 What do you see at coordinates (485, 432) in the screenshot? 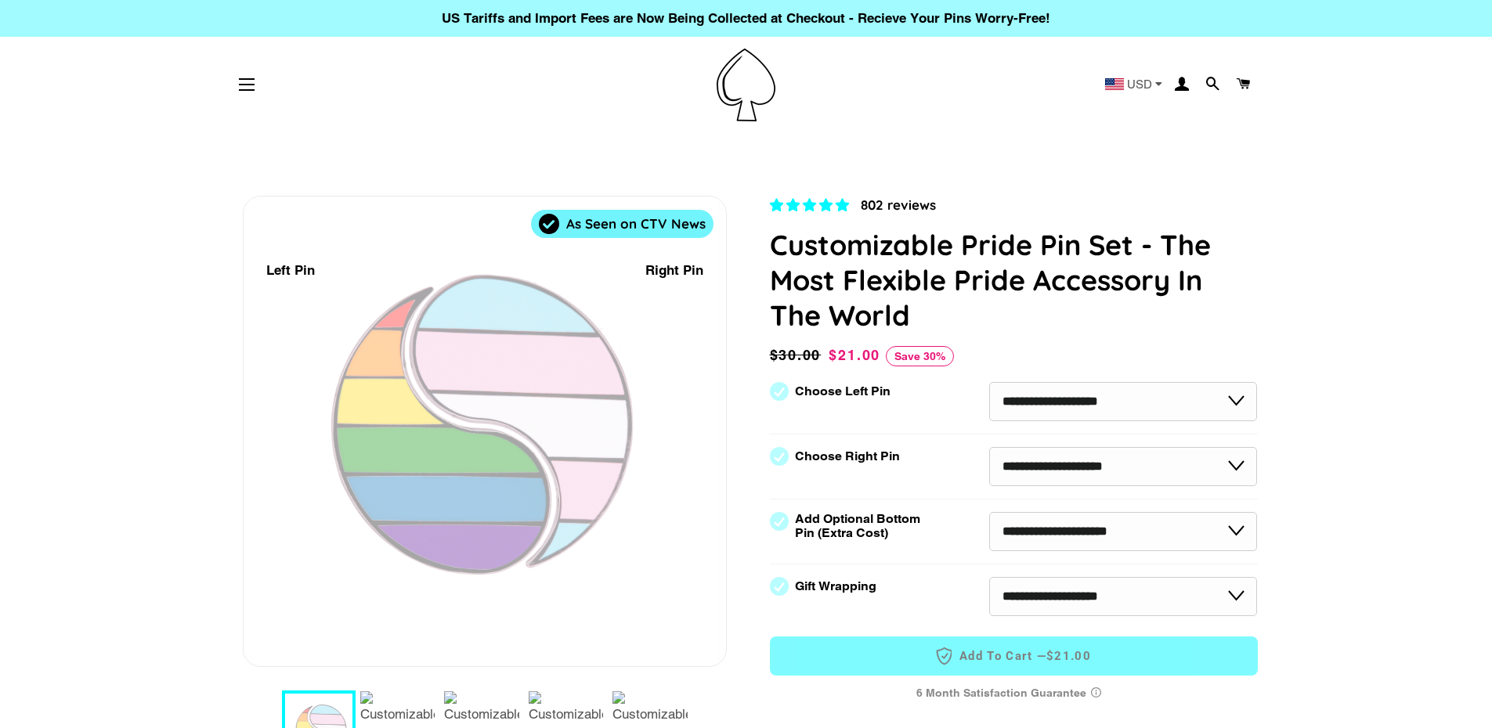
I see `div: 1 / 7` at bounding box center [485, 432].